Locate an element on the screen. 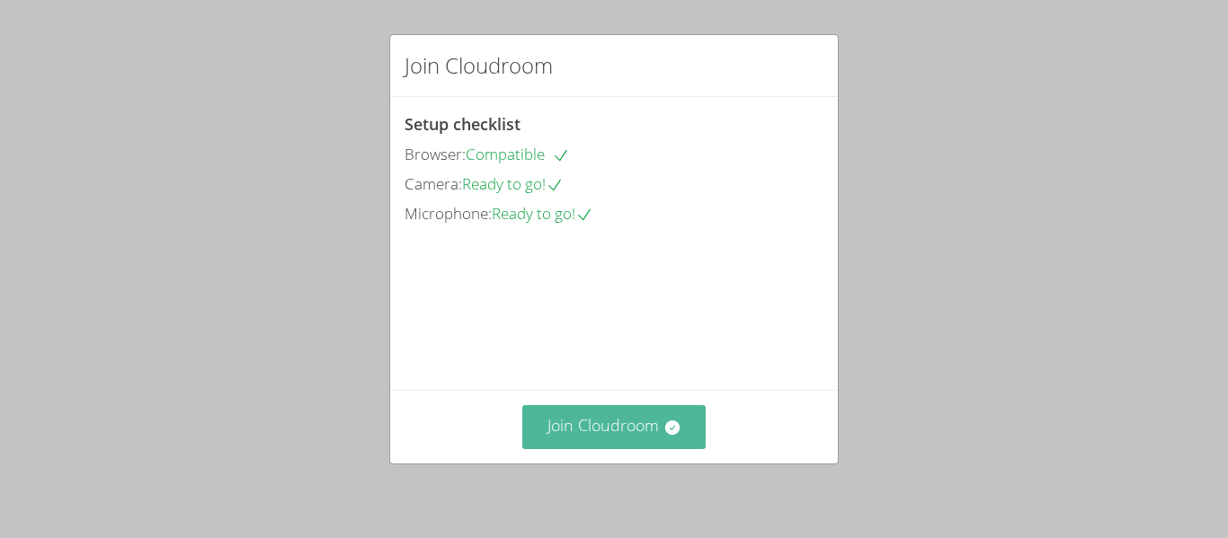 The image size is (1228, 538). span: Camera: is located at coordinates (433, 183).